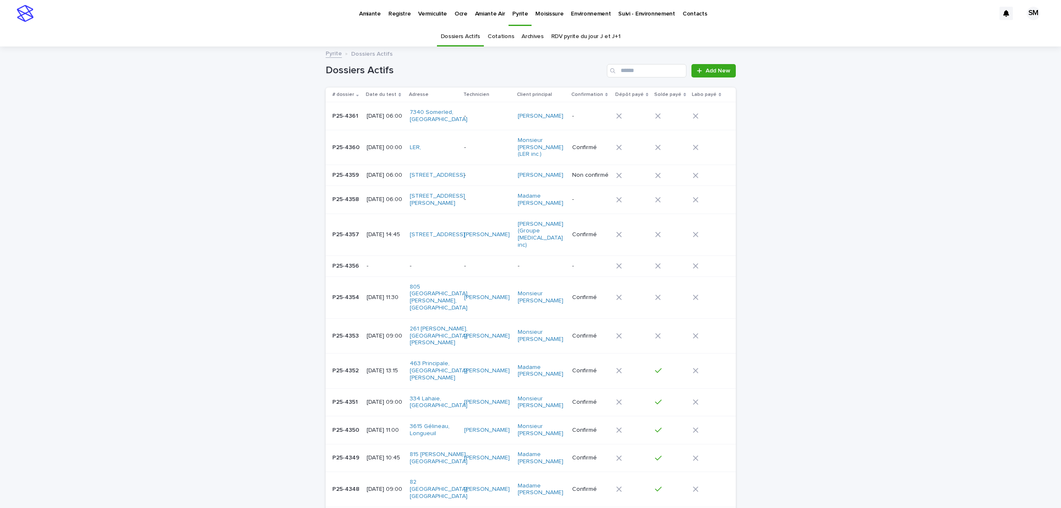 Image resolution: width=1061 pixels, height=508 pixels. Describe the element at coordinates (532, 36) in the screenshot. I see `a: Archives` at that location.